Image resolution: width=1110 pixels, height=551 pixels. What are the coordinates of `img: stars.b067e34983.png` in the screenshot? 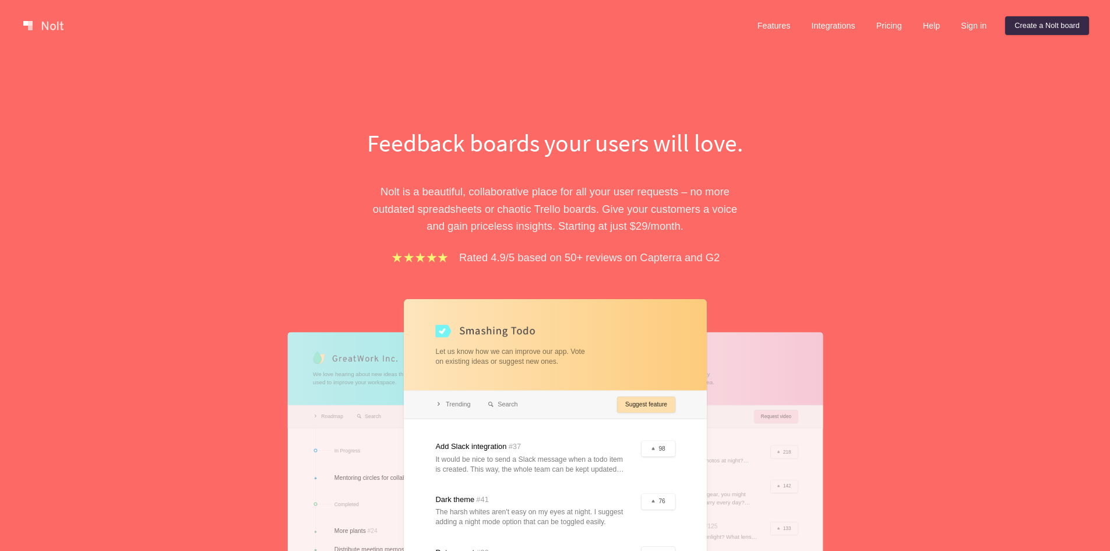 It's located at (420, 257).